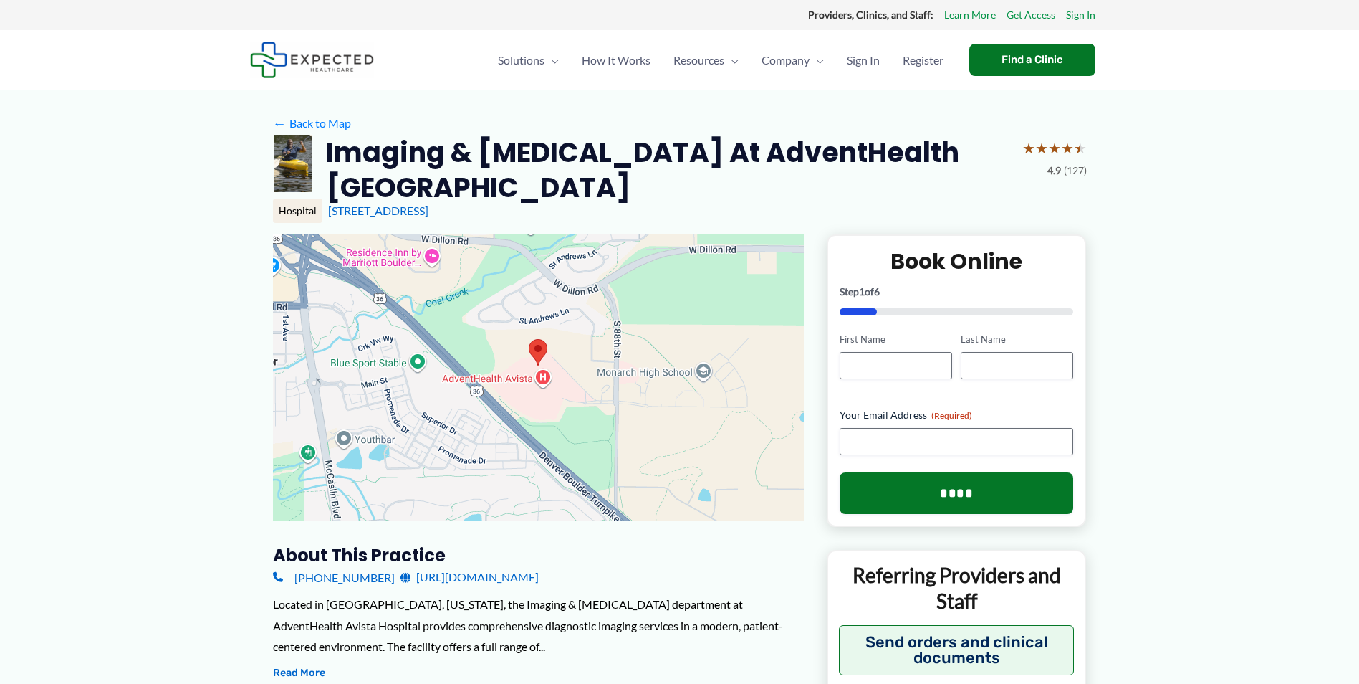  I want to click on a: Find a Clinic, so click(1033, 59).